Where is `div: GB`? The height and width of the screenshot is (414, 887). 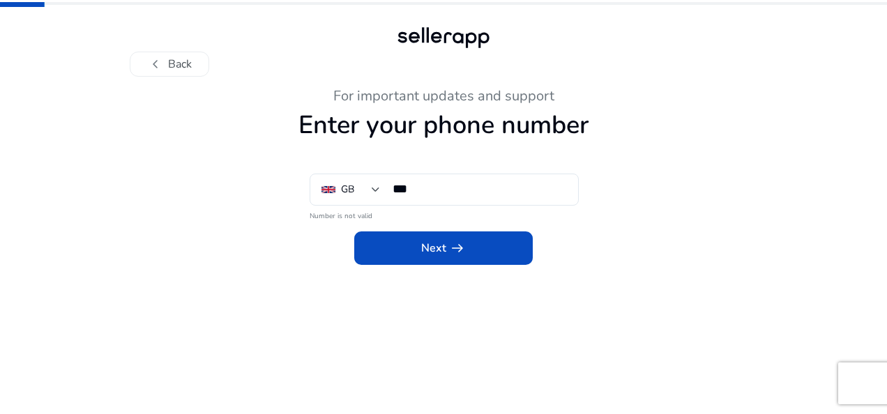 div: GB is located at coordinates (347, 190).